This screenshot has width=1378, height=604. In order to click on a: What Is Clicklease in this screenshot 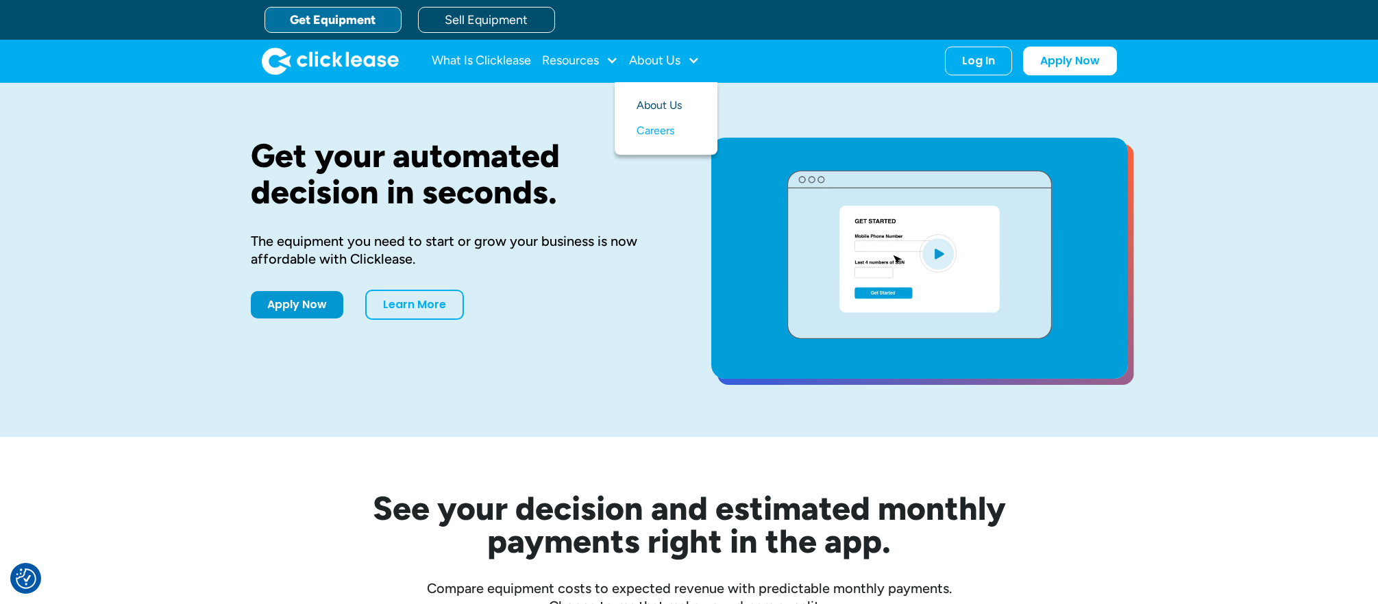, I will do `click(481, 61)`.